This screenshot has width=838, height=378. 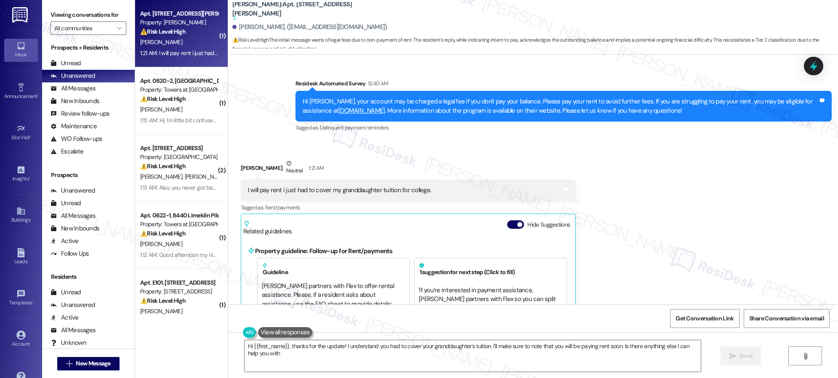 What do you see at coordinates (21, 50) in the screenshot?
I see `a: Inbox` at bounding box center [21, 50].